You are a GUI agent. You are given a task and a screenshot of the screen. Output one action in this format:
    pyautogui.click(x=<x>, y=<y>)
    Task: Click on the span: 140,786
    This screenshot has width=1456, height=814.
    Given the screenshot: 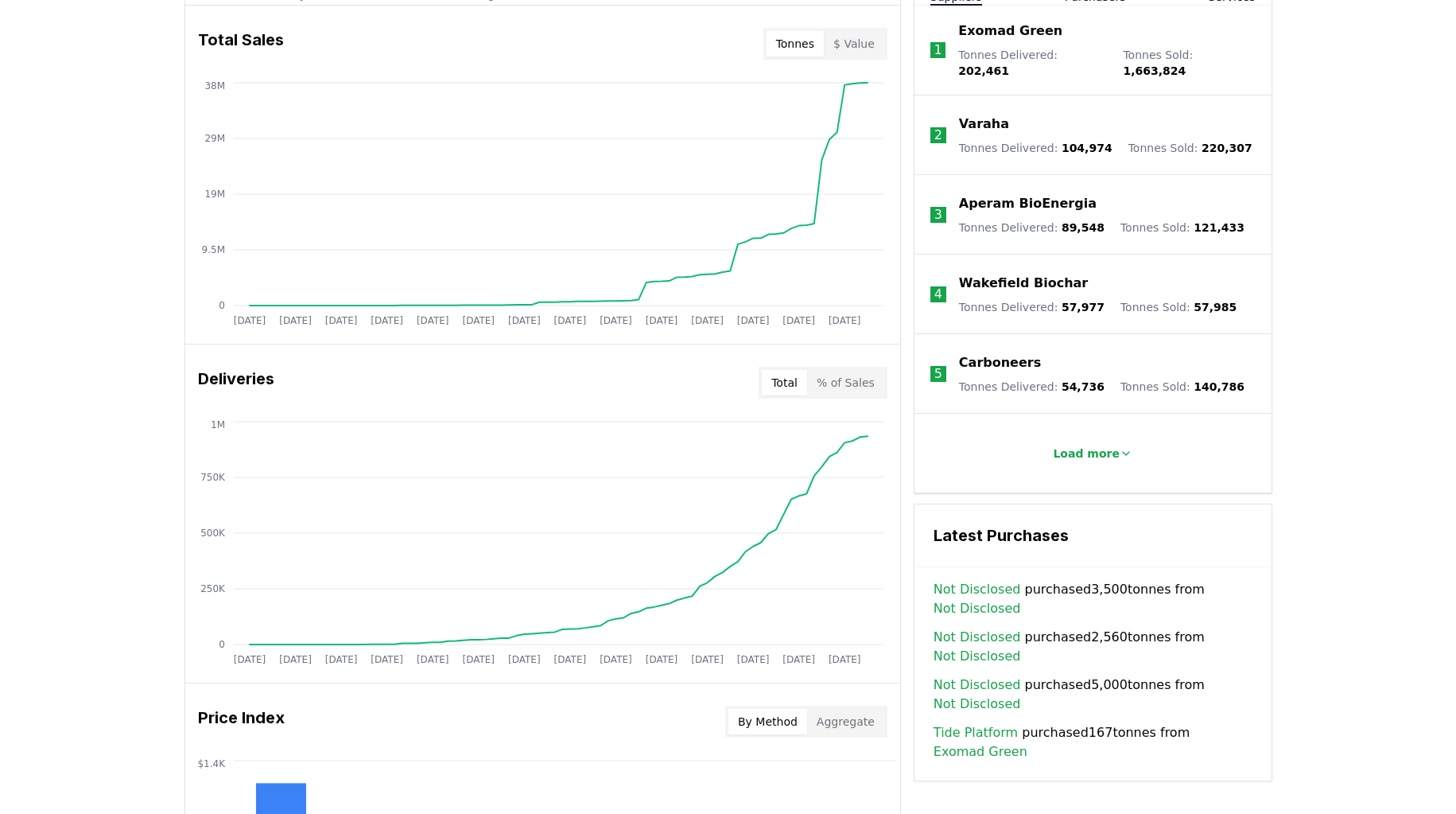 What is the action you would take?
    pyautogui.click(x=1219, y=386)
    